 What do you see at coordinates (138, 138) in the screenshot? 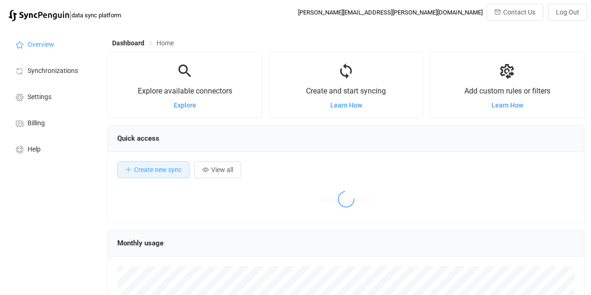
I see `span: Quick access` at bounding box center [138, 138].